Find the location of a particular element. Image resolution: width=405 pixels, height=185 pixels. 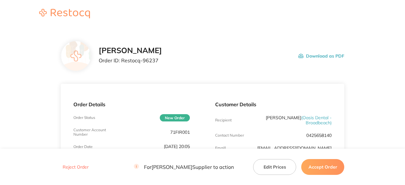

button: Edit Prices is located at coordinates (275, 167).